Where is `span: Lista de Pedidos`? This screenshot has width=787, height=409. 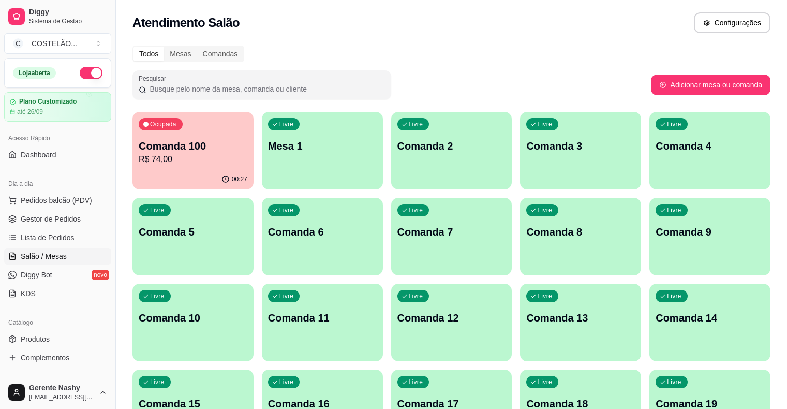 span: Lista de Pedidos is located at coordinates (48, 237).